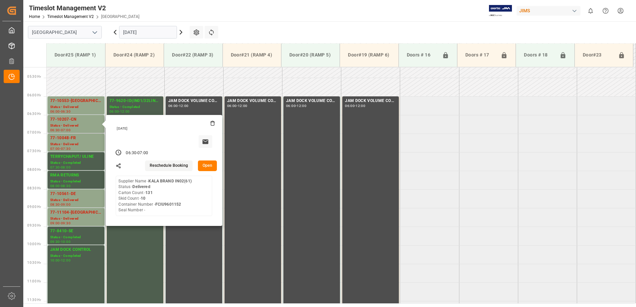  I want to click on img: Exertis%20JAM%20-%20Email%20Logo.jpg_1722504956.jpg, so click(500, 11).